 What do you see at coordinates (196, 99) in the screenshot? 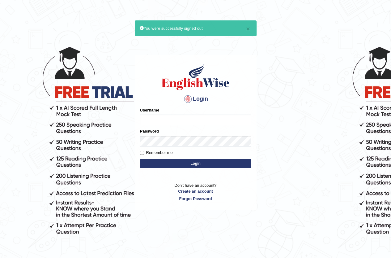
I see `h4: Login` at bounding box center [196, 99].